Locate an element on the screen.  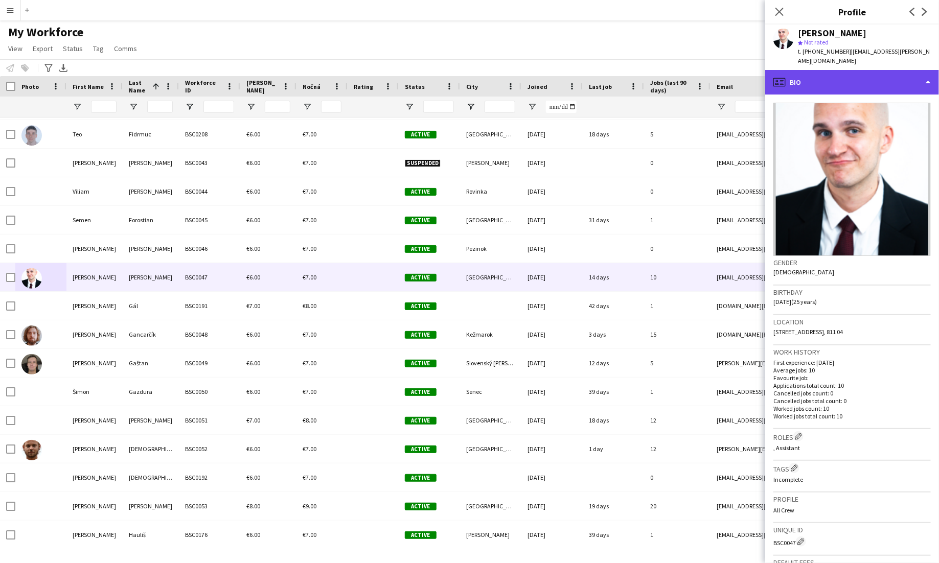
span: €9.00 is located at coordinates (309, 506).